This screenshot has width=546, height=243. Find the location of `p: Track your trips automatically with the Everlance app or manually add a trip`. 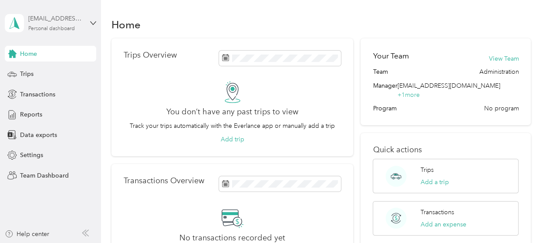

p: Track your trips automatically with the Everlance app or manually add a trip is located at coordinates (232, 125).